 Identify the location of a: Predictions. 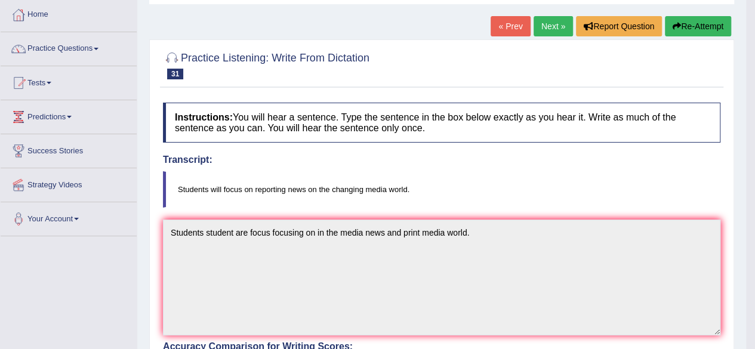
(69, 115).